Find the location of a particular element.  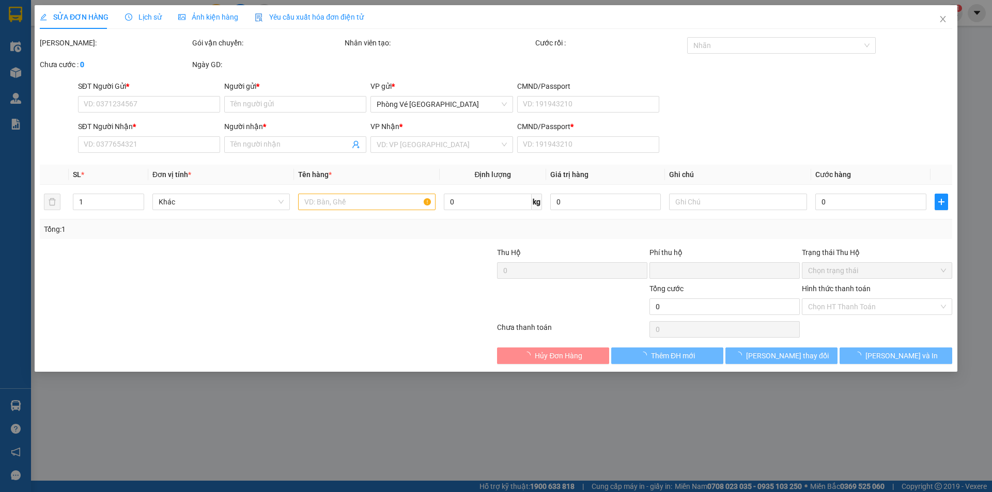

div: Cước rồi : is located at coordinates (610, 43).